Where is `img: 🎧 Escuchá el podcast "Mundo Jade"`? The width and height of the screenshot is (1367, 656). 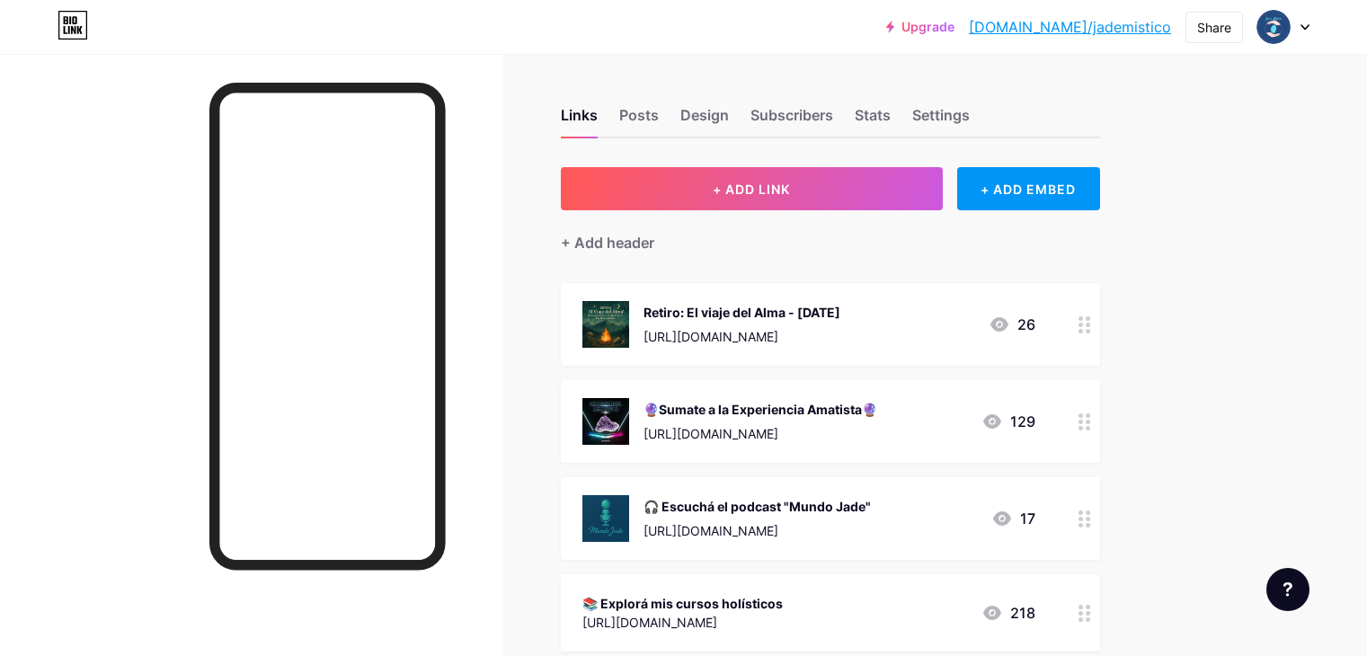 img: 🎧 Escuchá el podcast "Mundo Jade" is located at coordinates (606, 518).